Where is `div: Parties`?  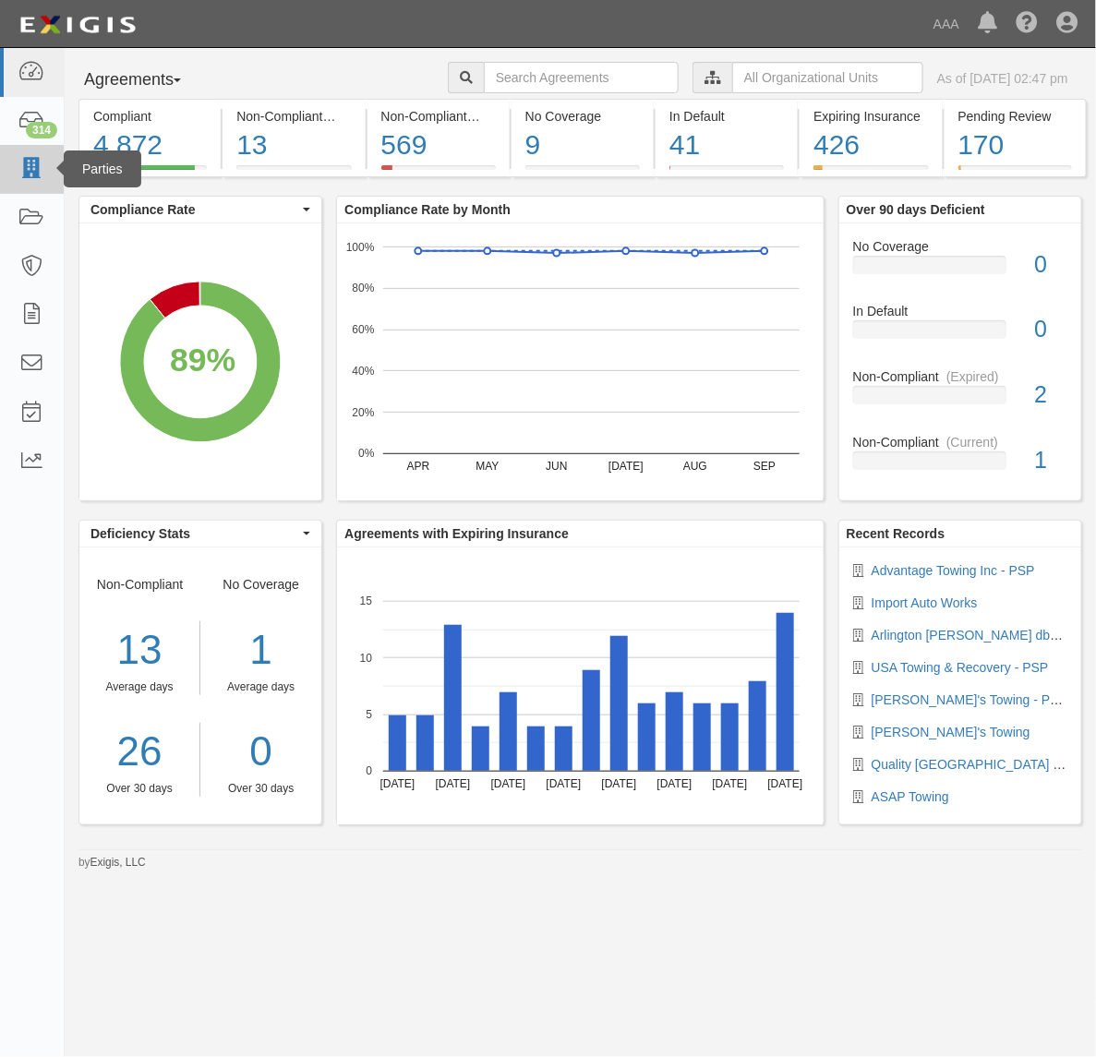
div: Parties is located at coordinates (103, 169).